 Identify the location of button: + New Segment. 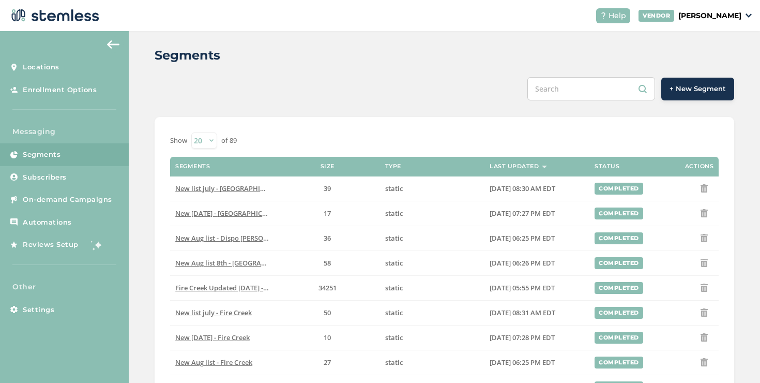
(698, 89).